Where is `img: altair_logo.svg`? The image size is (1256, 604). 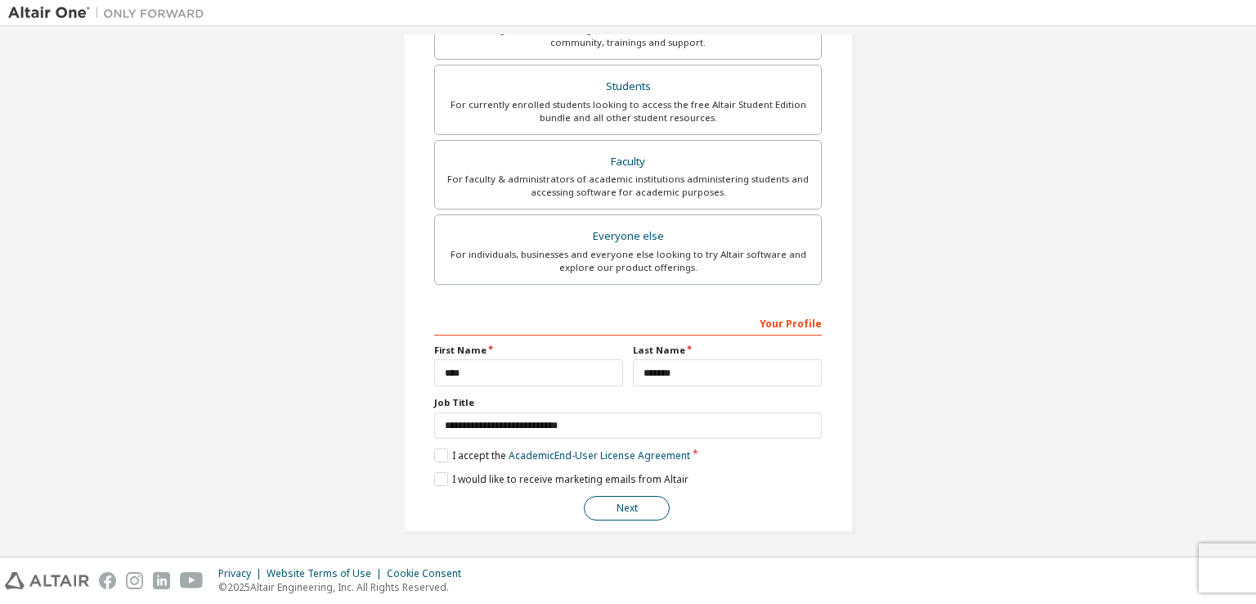
img: altair_logo.svg is located at coordinates (47, 580).